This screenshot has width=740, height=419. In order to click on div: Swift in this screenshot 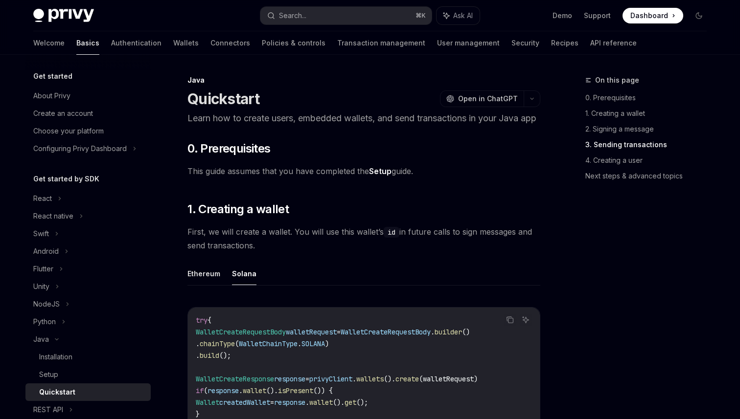, I will do `click(41, 234)`.